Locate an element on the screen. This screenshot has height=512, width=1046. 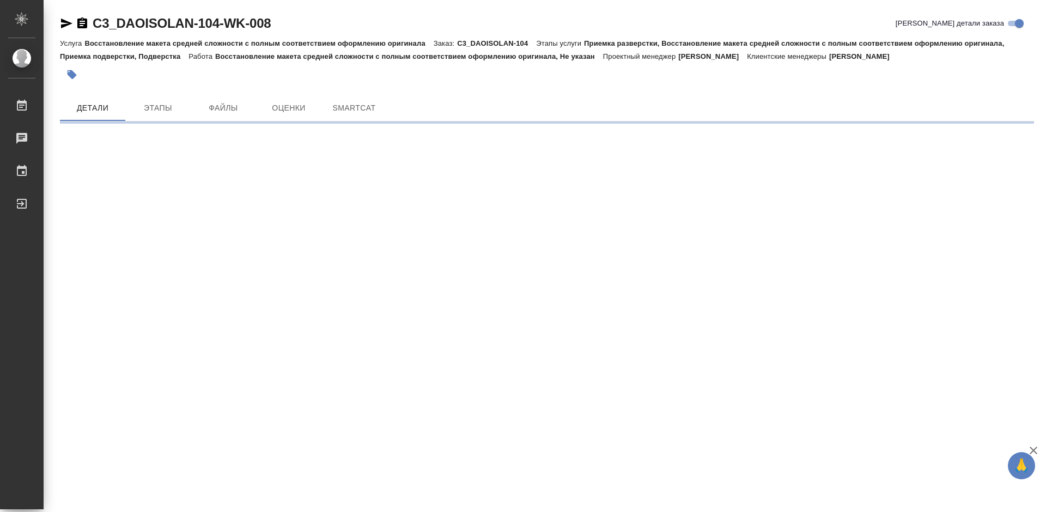
p: Восстановление макета средней сложности с полным соответствием оформлению оригинала is located at coordinates (259, 43).